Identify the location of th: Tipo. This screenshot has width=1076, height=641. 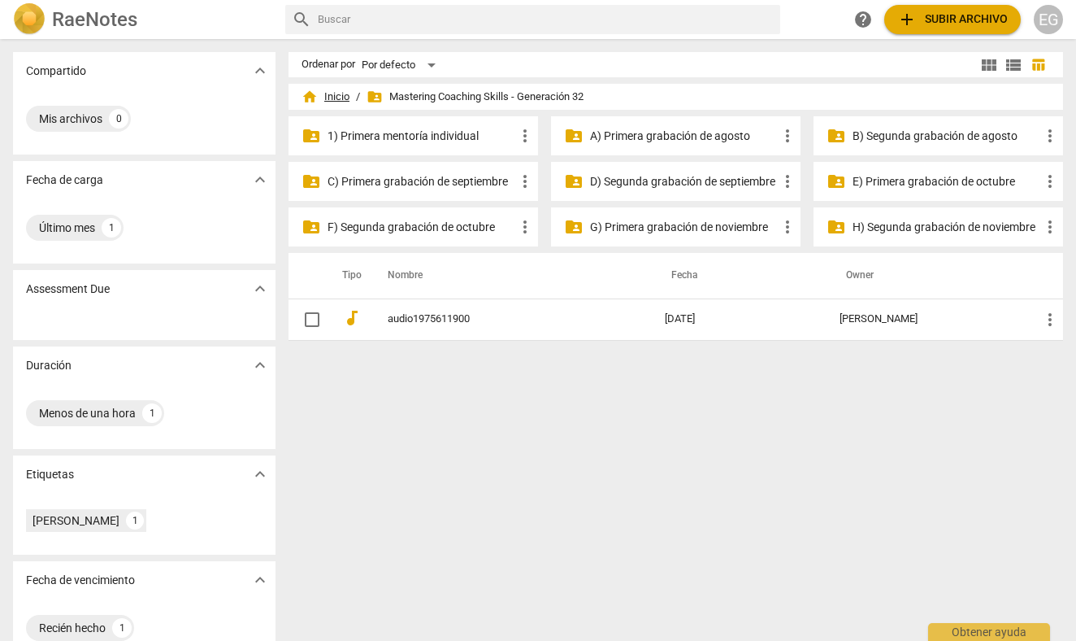
(349, 276).